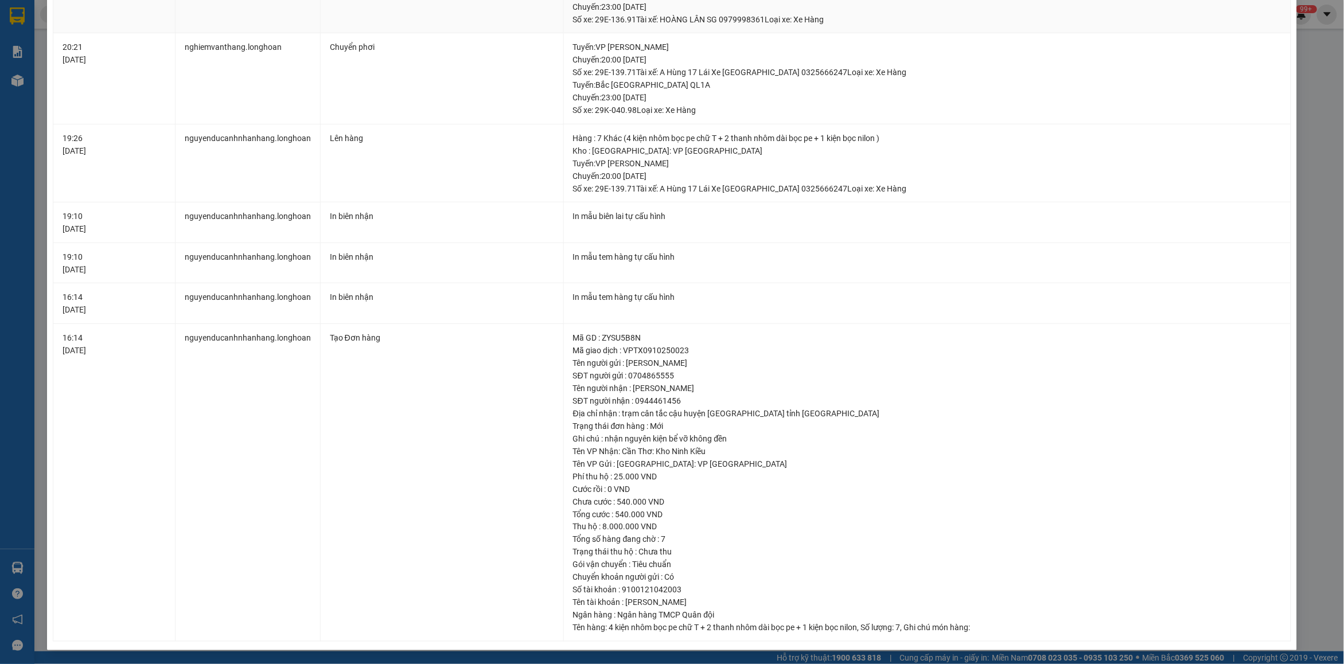  Describe the element at coordinates (927, 578) in the screenshot. I see `div: Chuyển khoản người gửi : Có` at that location.